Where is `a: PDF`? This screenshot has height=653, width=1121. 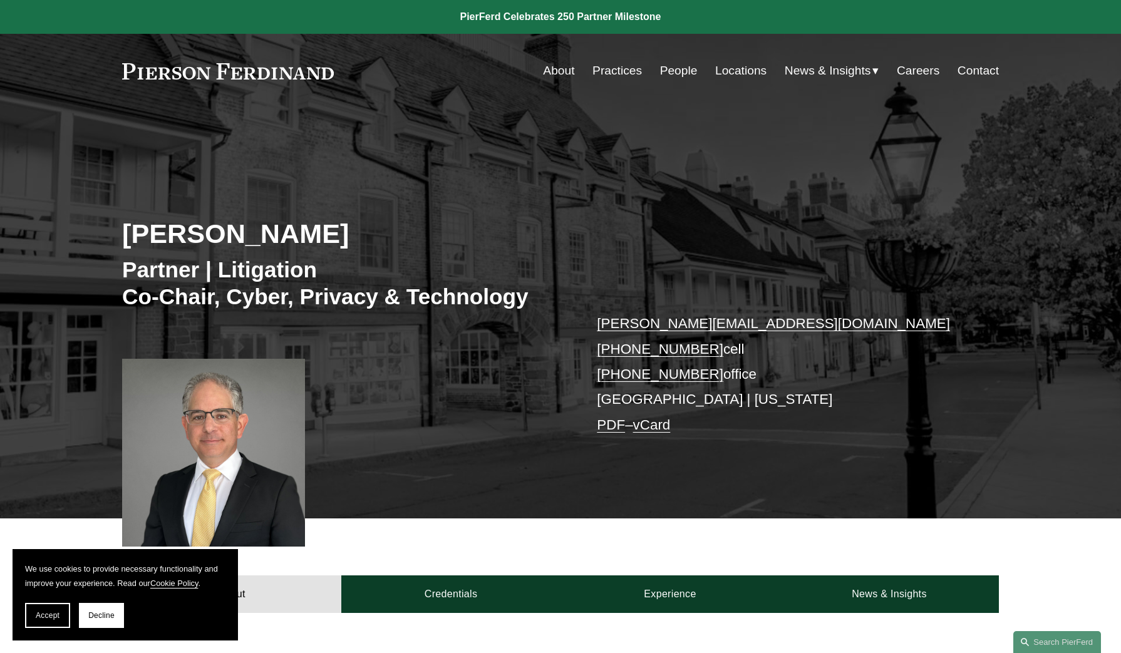 a: PDF is located at coordinates (611, 425).